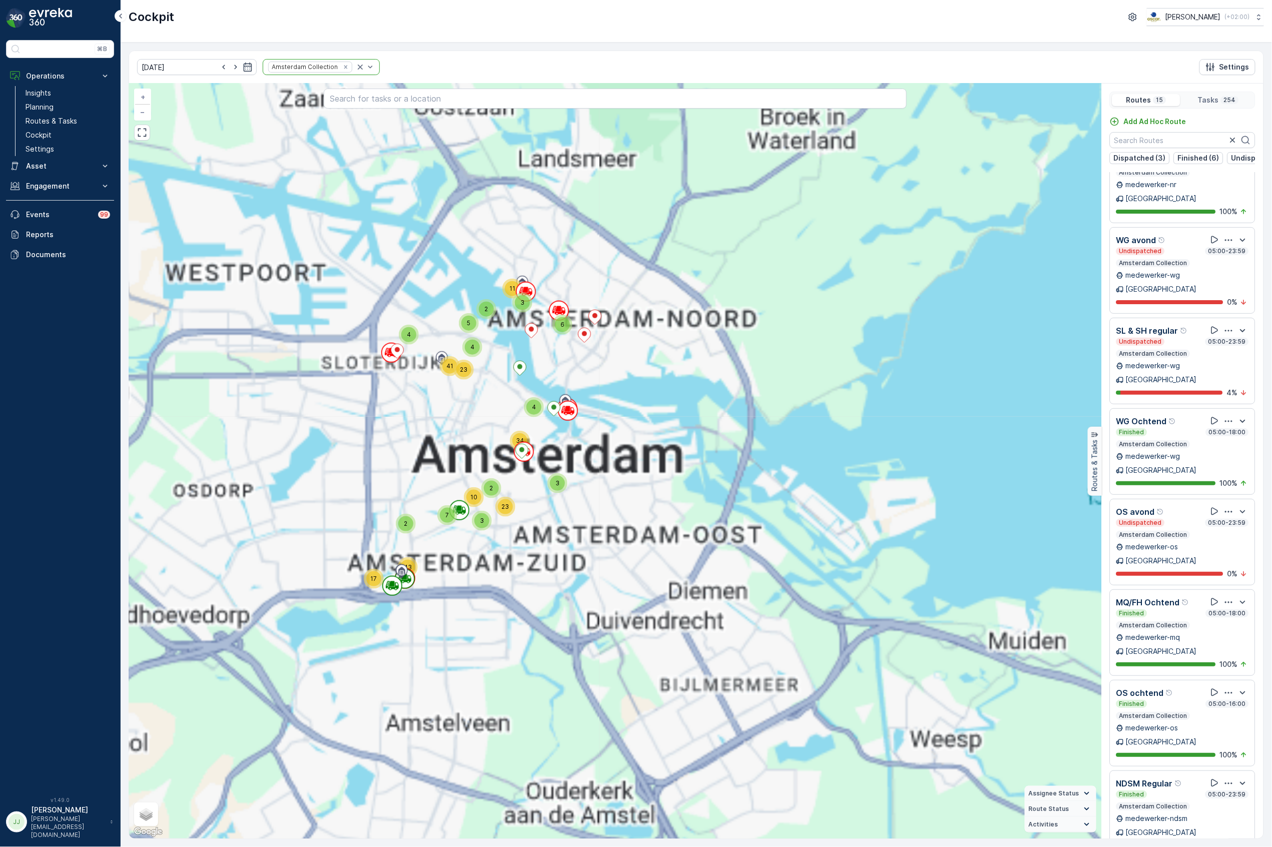  I want to click on p: 05:00-16:00, so click(1227, 704).